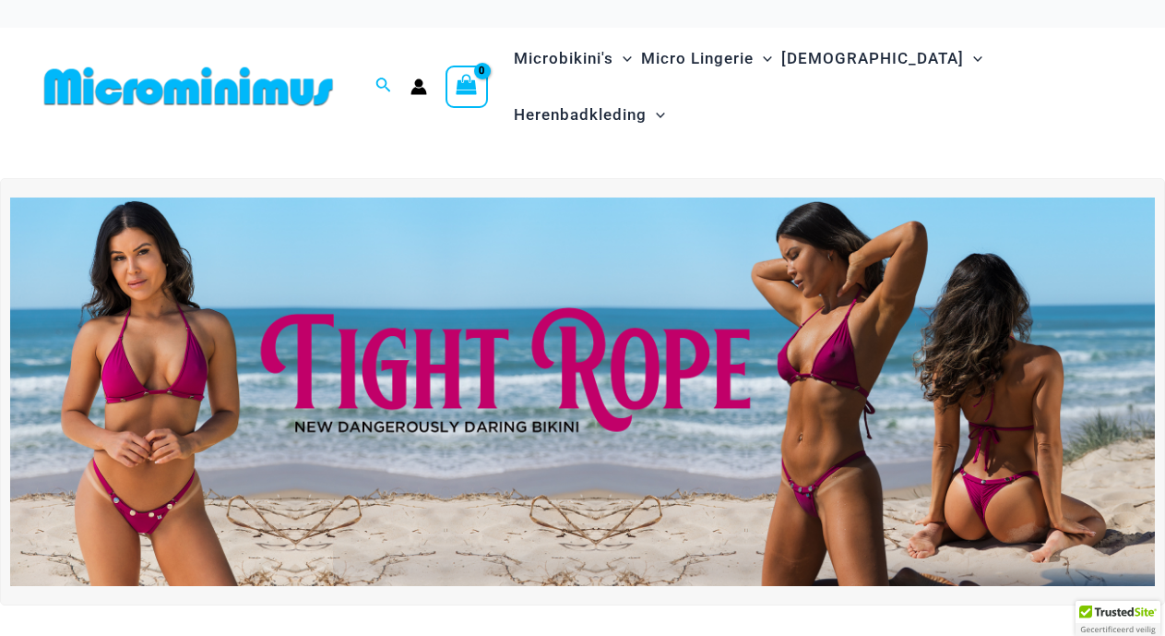 This screenshot has width=1165, height=636. Describe the element at coordinates (589, 114) in the screenshot. I see `a: HerenbadkledingMenu ToggleMenu Toggle` at that location.